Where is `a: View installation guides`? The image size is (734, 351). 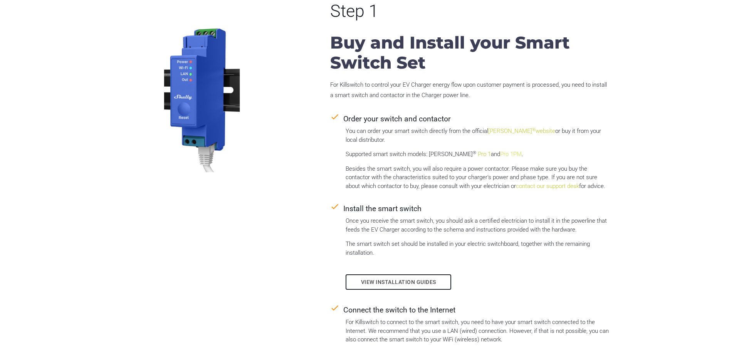 a: View installation guides is located at coordinates (398, 282).